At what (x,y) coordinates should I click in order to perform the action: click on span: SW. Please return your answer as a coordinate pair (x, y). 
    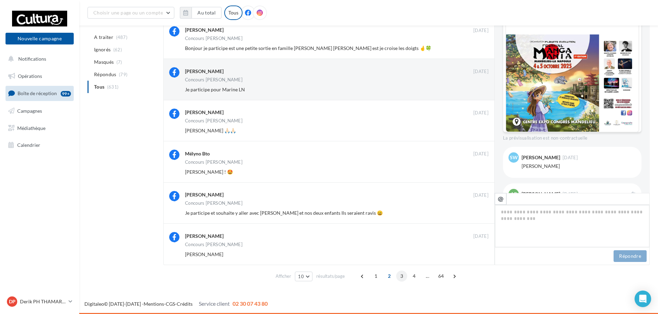
    Looking at the image, I should click on (514, 157).